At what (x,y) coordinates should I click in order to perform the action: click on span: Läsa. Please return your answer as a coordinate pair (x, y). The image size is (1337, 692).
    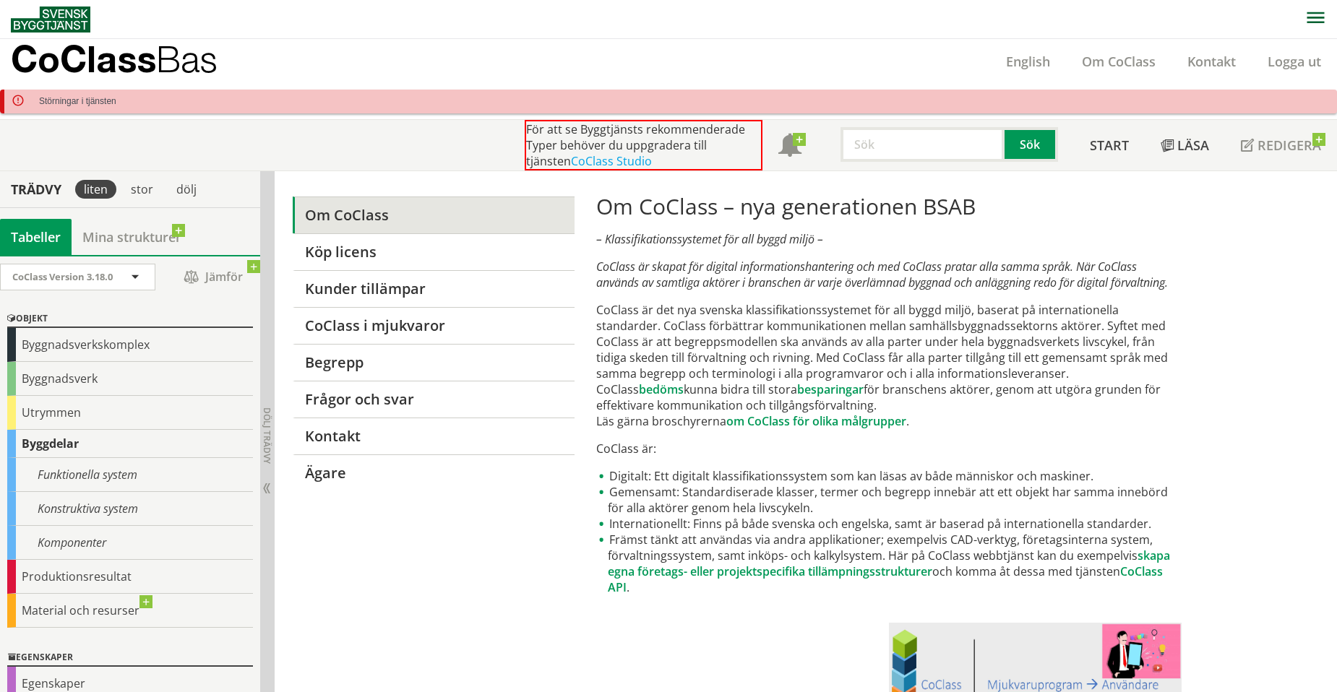
    Looking at the image, I should click on (1193, 145).